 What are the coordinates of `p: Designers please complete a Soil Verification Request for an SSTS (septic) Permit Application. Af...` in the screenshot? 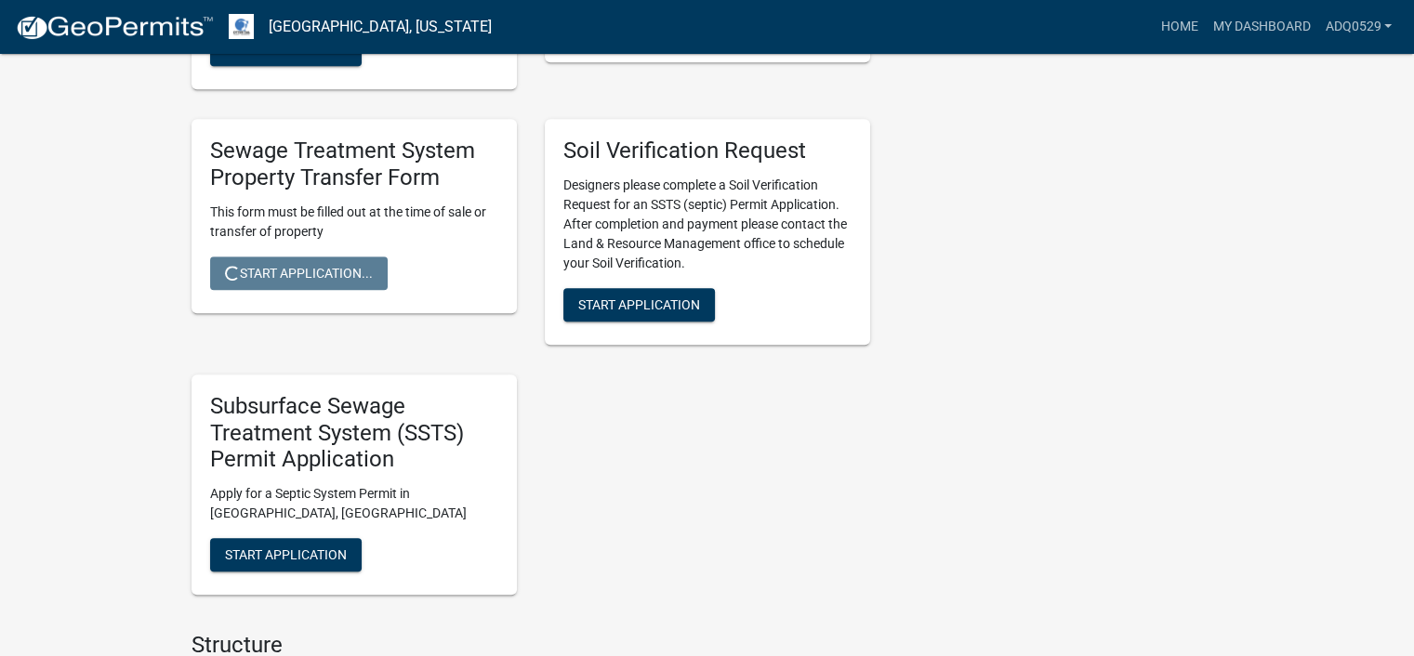 It's located at (708, 224).